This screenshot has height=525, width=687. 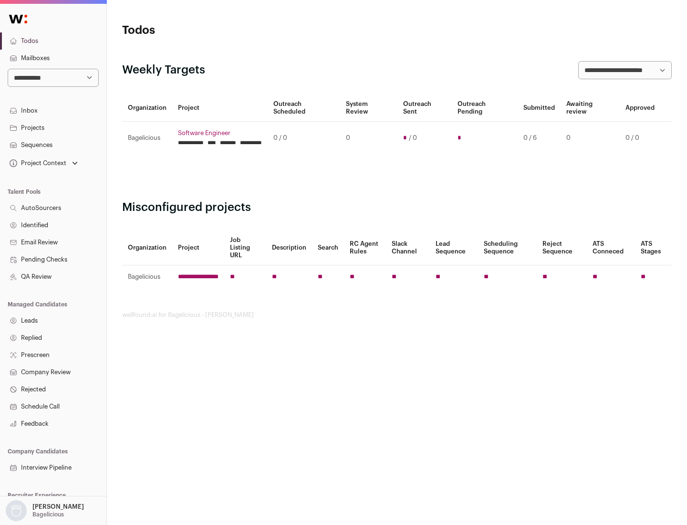 I want to click on th: Lead Sequence, so click(x=454, y=248).